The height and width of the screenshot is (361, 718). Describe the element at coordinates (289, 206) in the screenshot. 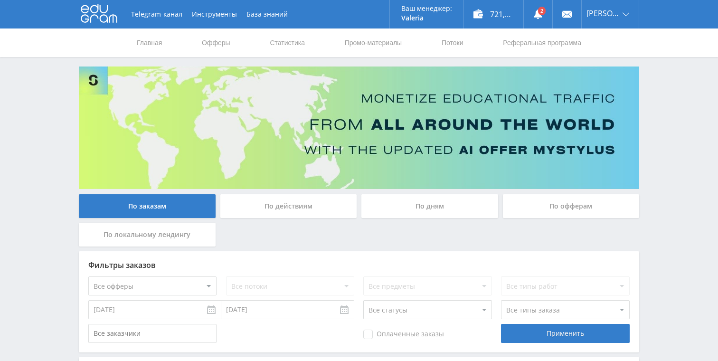

I see `div: По действиям` at that location.